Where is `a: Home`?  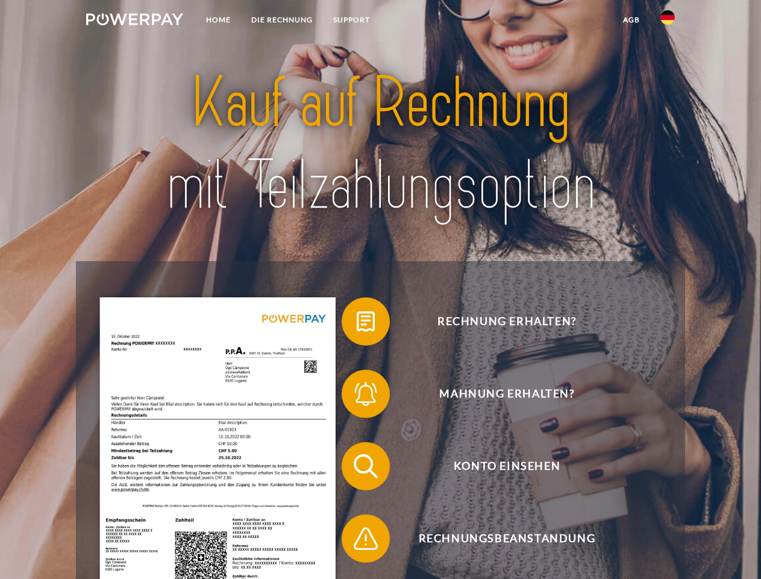
a: Home is located at coordinates (218, 20).